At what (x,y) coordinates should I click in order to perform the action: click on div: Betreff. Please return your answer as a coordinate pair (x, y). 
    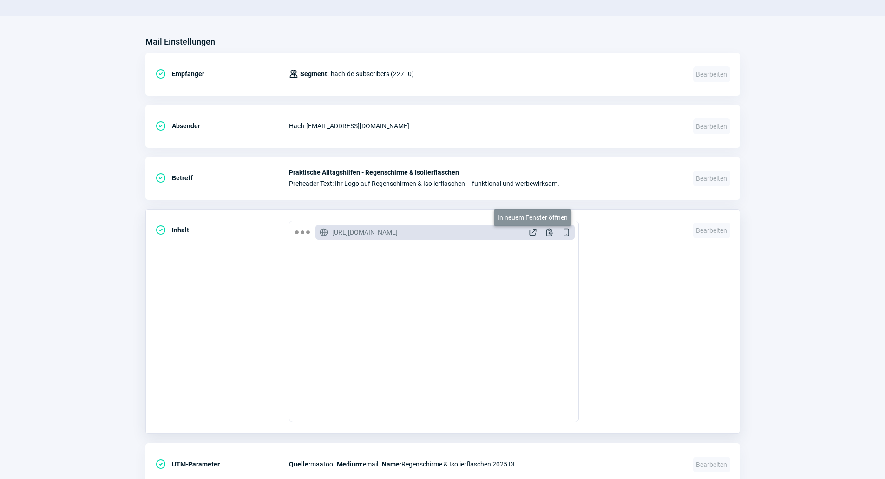
    Looking at the image, I should click on (222, 178).